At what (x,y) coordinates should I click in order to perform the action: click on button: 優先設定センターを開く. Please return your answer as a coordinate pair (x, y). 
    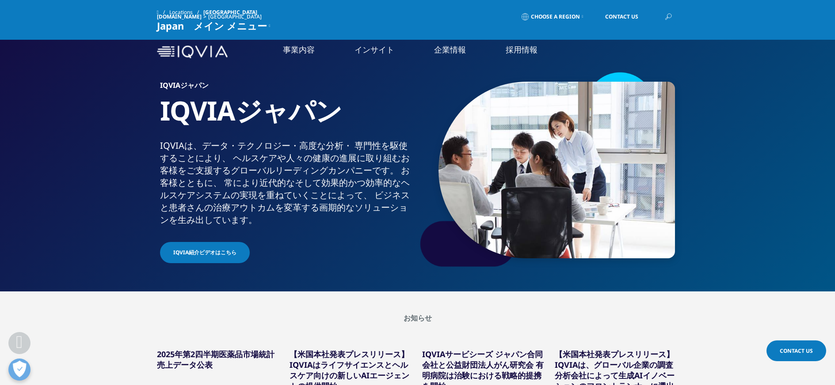
    Looking at the image, I should click on (19, 370).